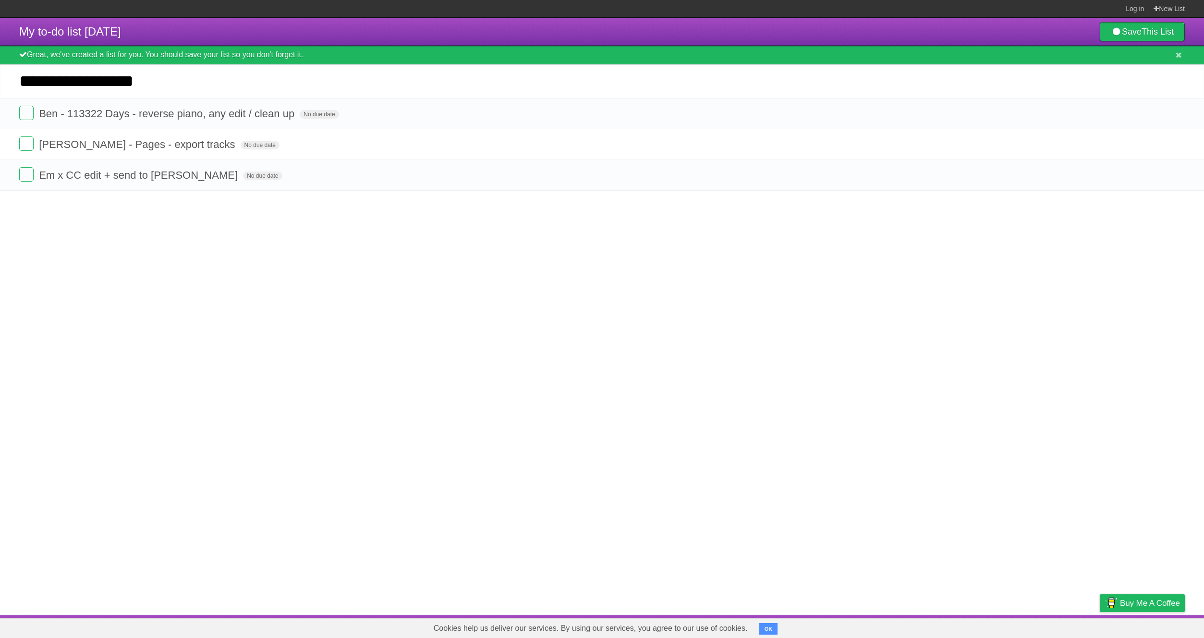  I want to click on img: Buy me a coffee, so click(1111, 603).